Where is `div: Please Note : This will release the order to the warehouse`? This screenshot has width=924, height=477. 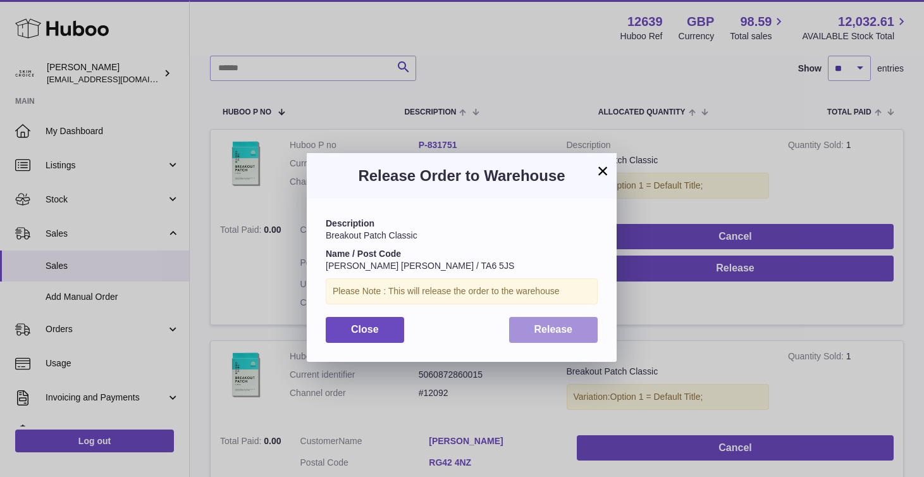 div: Please Note : This will release the order to the warehouse is located at coordinates (462, 291).